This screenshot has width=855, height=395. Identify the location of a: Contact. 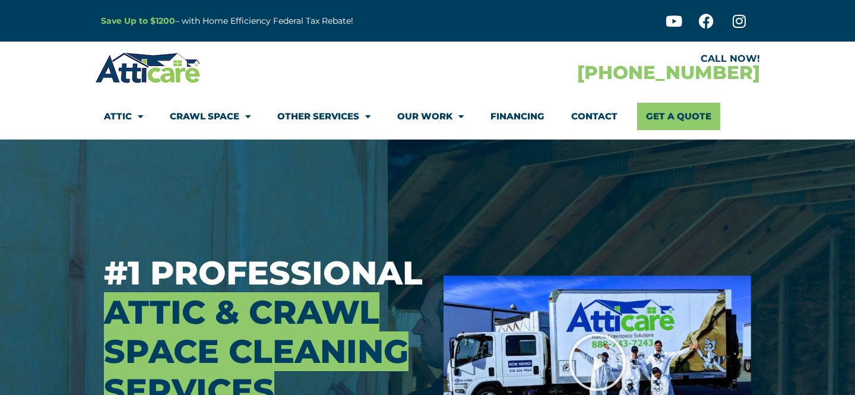
(594, 116).